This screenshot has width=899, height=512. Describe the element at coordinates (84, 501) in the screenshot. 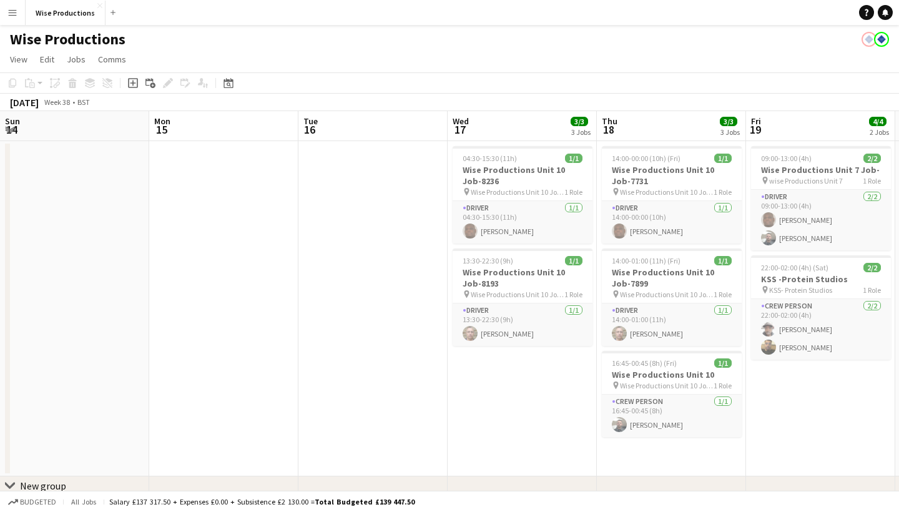

I see `span: All jobs` at that location.